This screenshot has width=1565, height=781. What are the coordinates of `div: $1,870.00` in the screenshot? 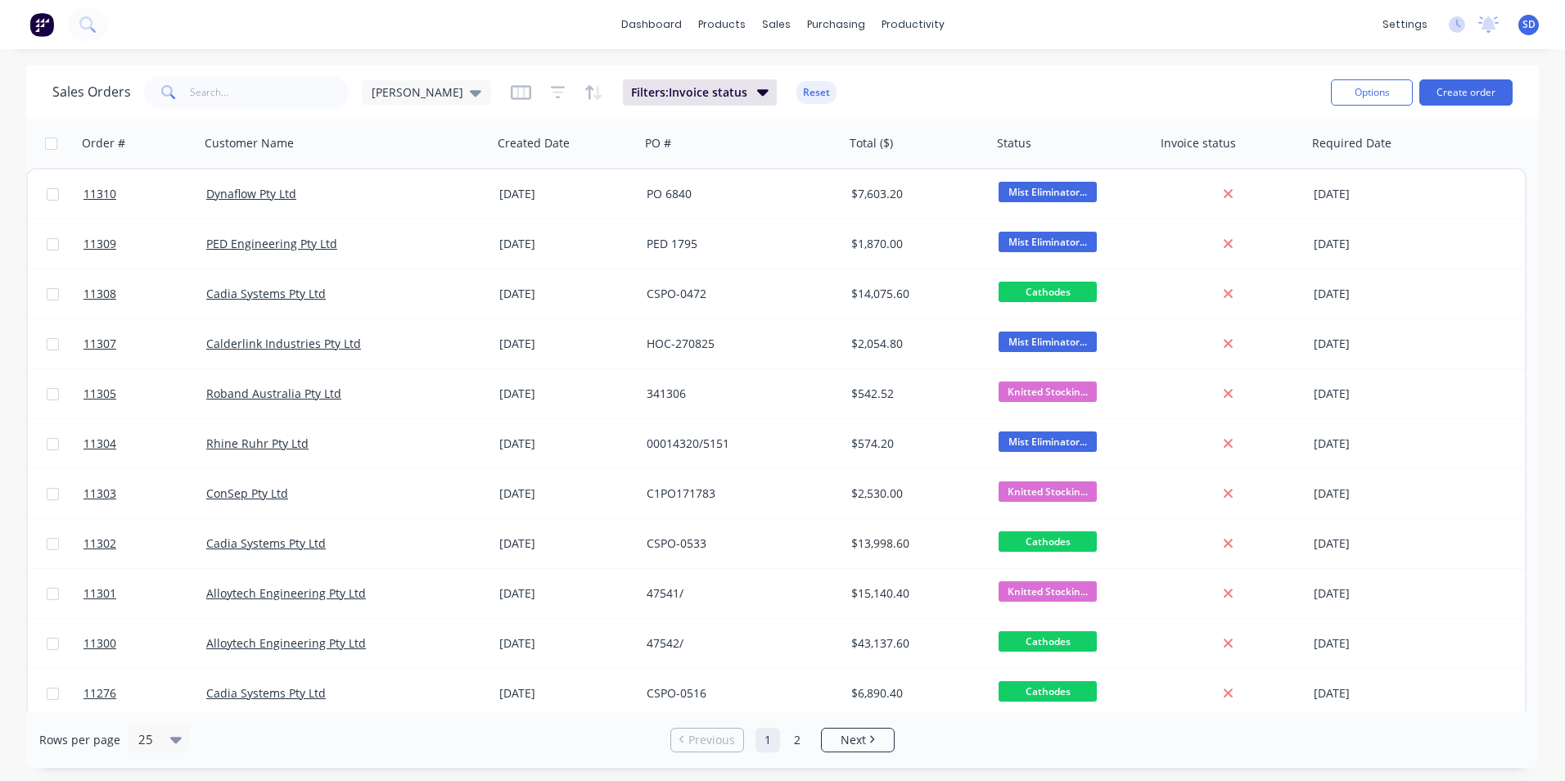 It's located at (915, 244).